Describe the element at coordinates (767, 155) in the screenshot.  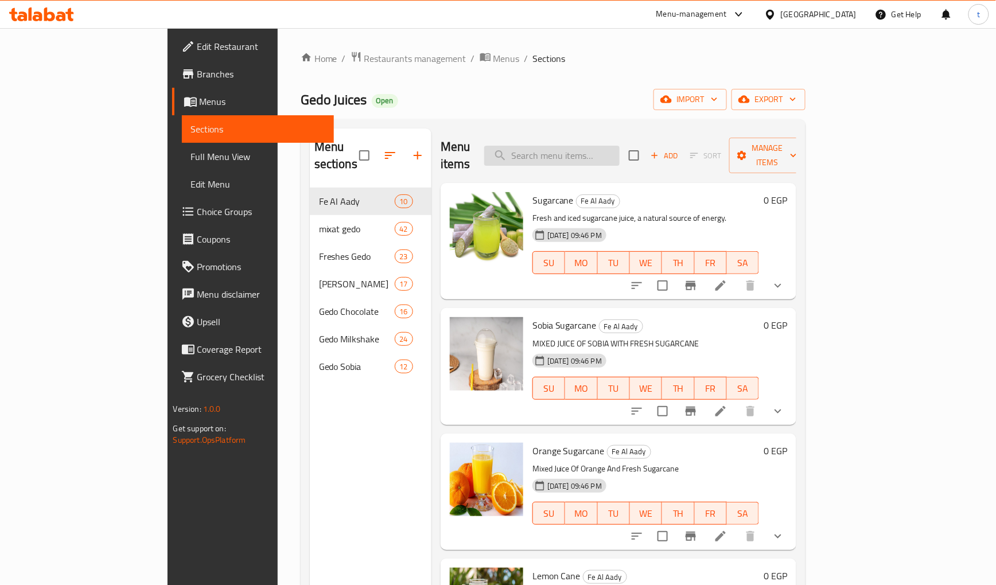
I see `span: Manage items` at that location.